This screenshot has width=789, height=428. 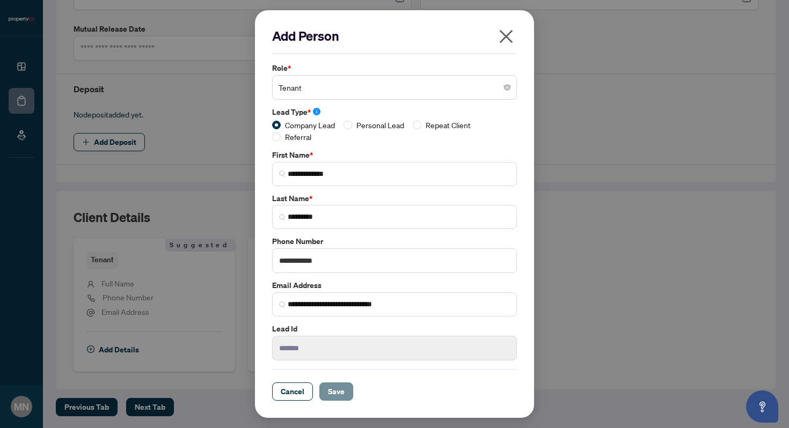 I want to click on label: Phone Number, so click(x=394, y=242).